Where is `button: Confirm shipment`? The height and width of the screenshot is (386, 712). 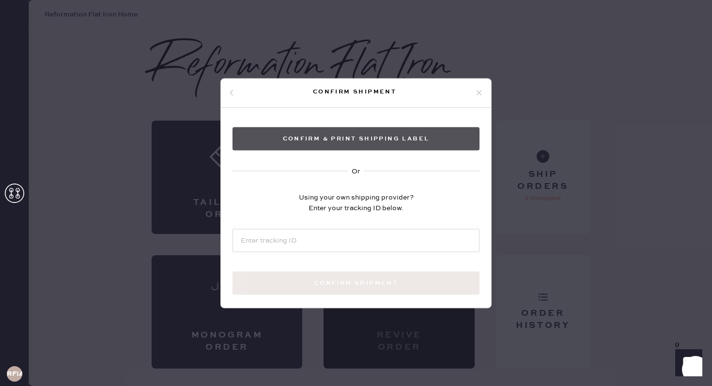 button: Confirm shipment is located at coordinates (356, 283).